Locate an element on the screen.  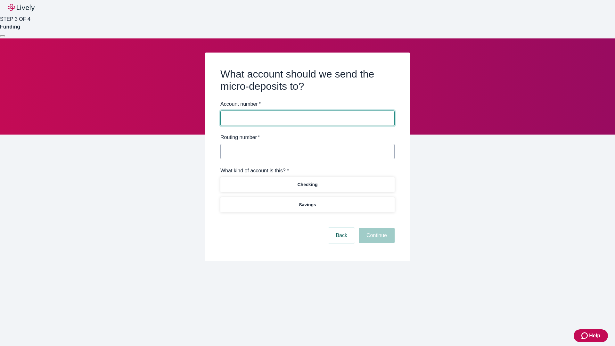
svg: Zendesk support icon is located at coordinates (586, 336).